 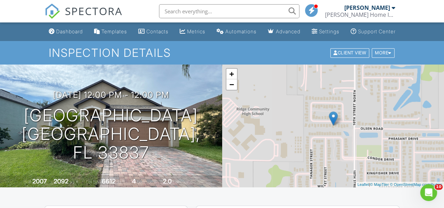 What do you see at coordinates (192, 32) in the screenshot?
I see `a: Metrics` at bounding box center [192, 32].